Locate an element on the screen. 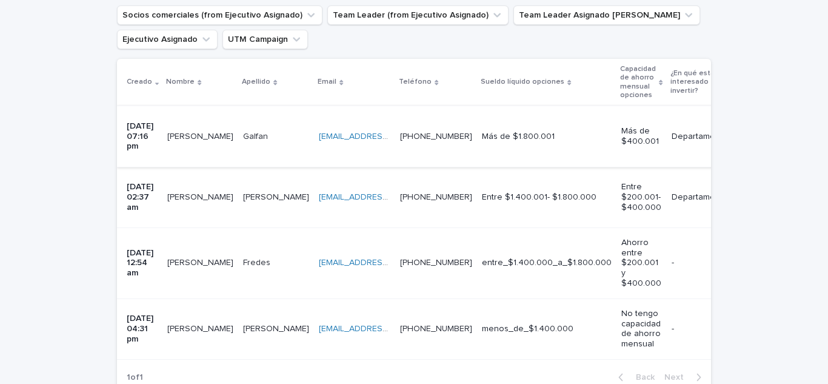  span: Next is located at coordinates (678, 377).